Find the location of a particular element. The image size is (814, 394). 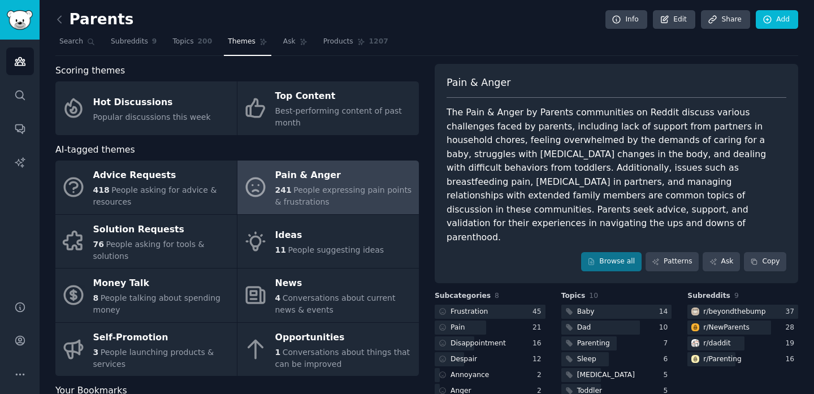

a: Hot DiscussionsPopular discussions this week is located at coordinates (146, 108).